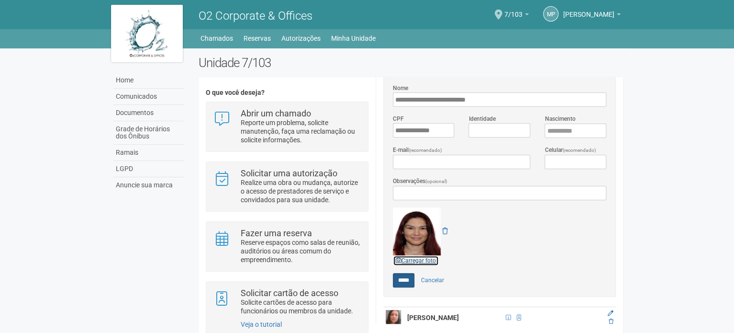 This screenshot has height=333, width=734. What do you see at coordinates (420, 181) in the screenshot?
I see `label: Observações` at bounding box center [420, 181].